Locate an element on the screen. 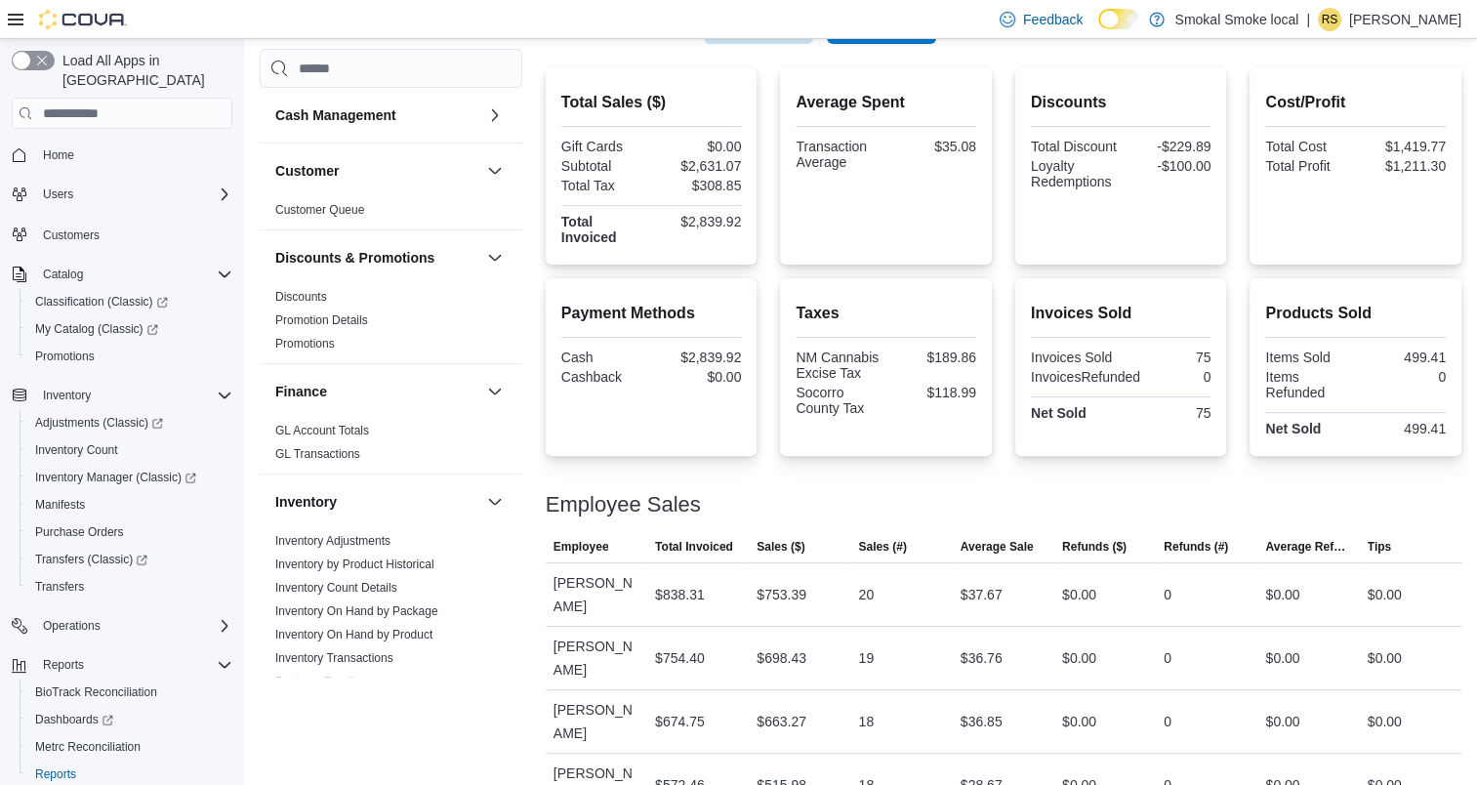  span: Inventory On Hand by Package is located at coordinates (356, 611).